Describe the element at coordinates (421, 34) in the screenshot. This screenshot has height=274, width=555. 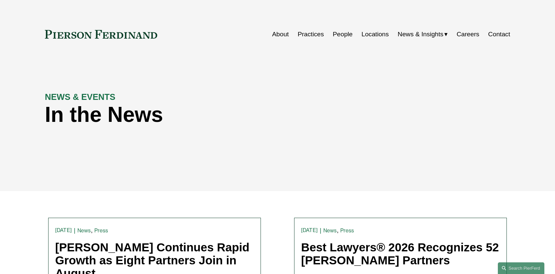
I see `span: News & Insights` at that location.